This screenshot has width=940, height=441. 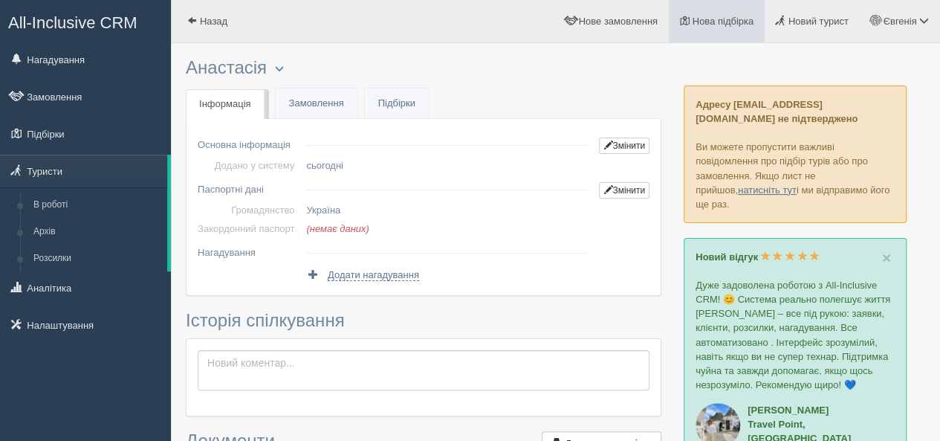 I want to click on span: Євгенія, so click(x=899, y=21).